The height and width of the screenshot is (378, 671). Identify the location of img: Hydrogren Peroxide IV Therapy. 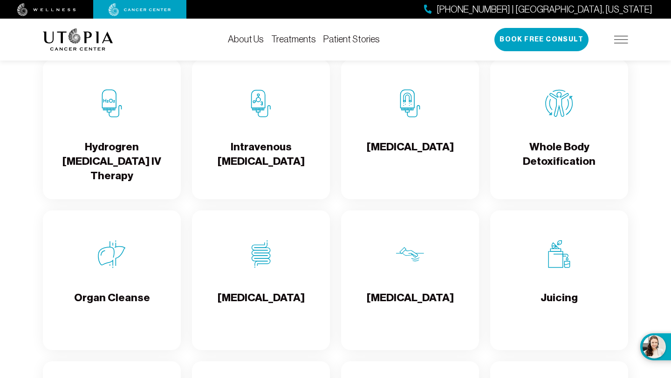
(112, 103).